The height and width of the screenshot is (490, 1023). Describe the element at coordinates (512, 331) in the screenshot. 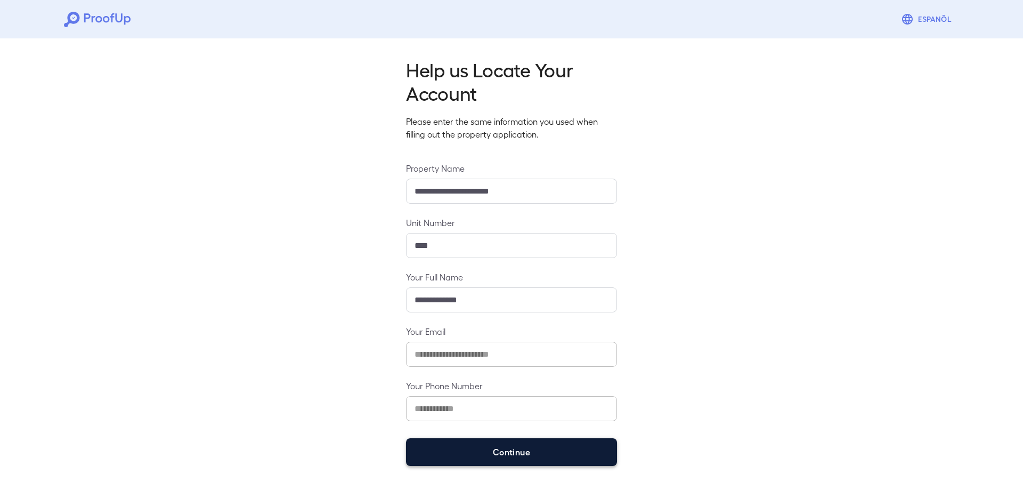

I see `label: Your Email` at that location.